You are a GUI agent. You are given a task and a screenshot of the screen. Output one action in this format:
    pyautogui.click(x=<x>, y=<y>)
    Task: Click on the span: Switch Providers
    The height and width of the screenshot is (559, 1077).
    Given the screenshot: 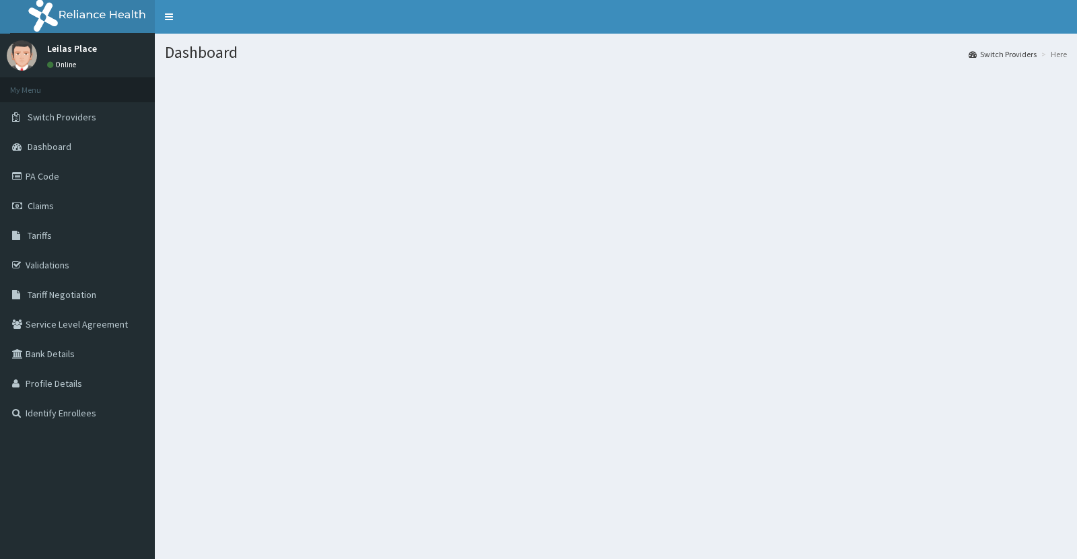 What is the action you would take?
    pyautogui.click(x=62, y=117)
    